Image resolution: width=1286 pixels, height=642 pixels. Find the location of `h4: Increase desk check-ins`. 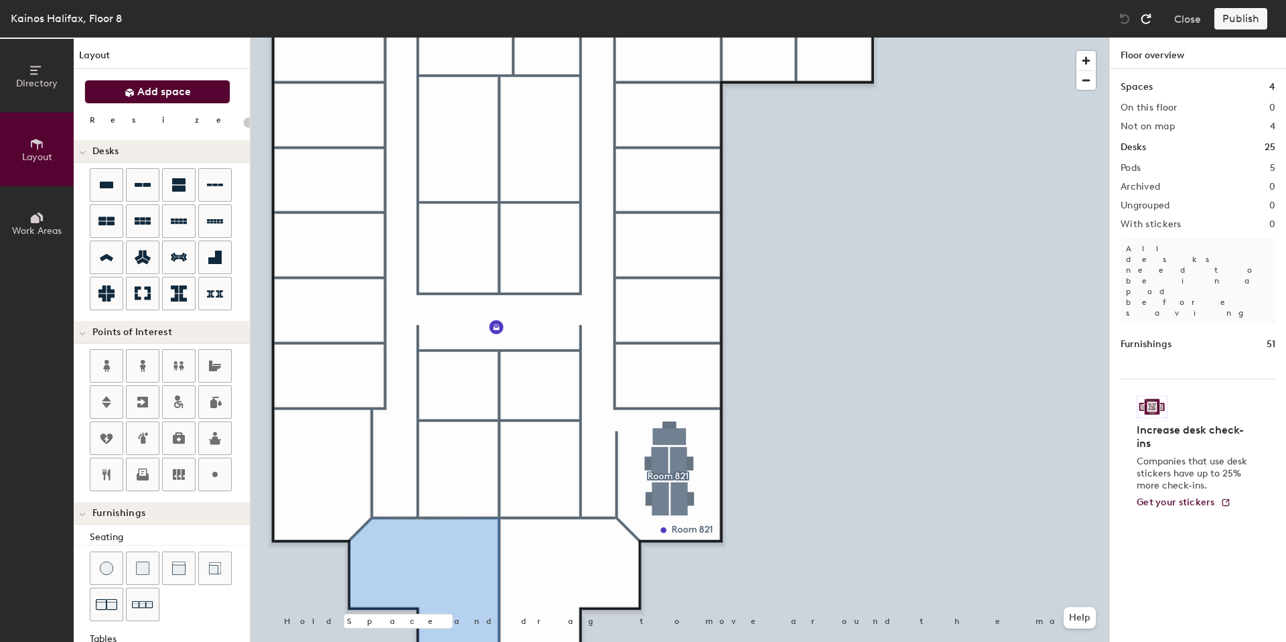

h4: Increase desk check-ins is located at coordinates (1194, 437).